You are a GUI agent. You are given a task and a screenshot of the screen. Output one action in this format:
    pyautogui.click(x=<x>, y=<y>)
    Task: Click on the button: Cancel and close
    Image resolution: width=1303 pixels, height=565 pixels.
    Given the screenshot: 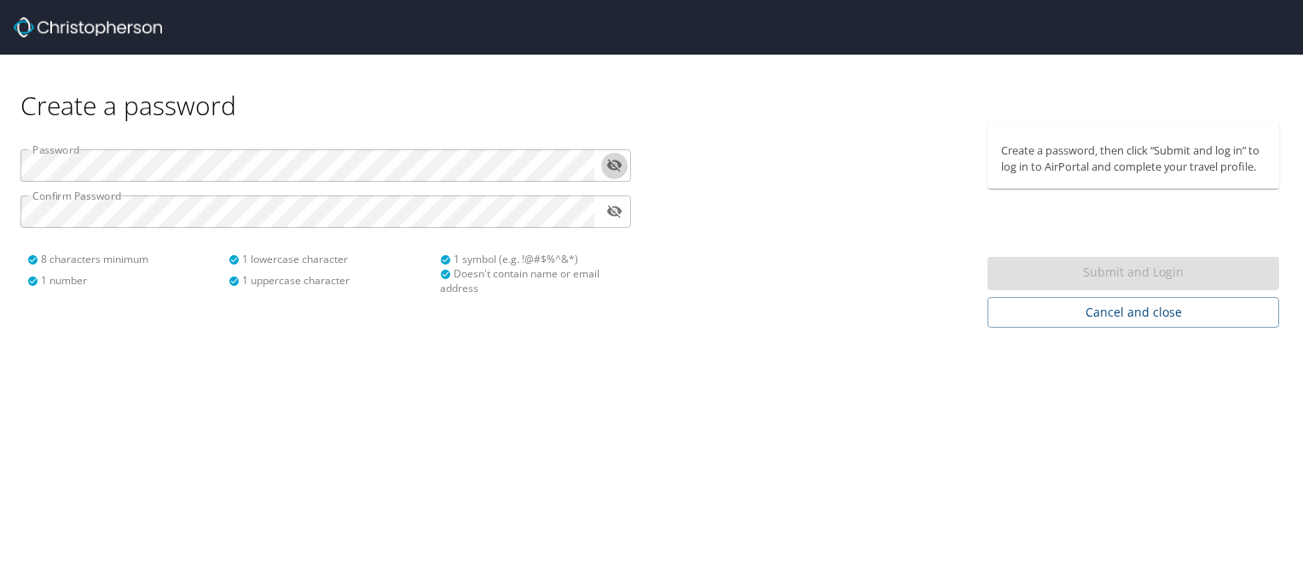 What is the action you would take?
    pyautogui.click(x=1133, y=312)
    